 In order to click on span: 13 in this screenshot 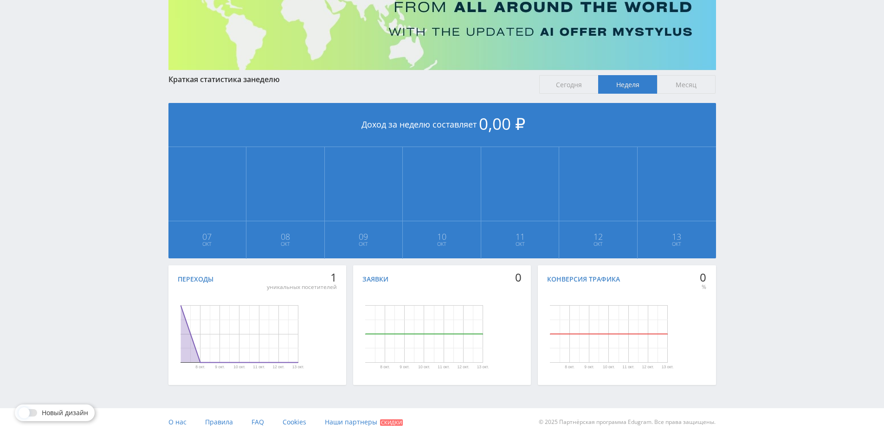, I will do `click(677, 237)`.